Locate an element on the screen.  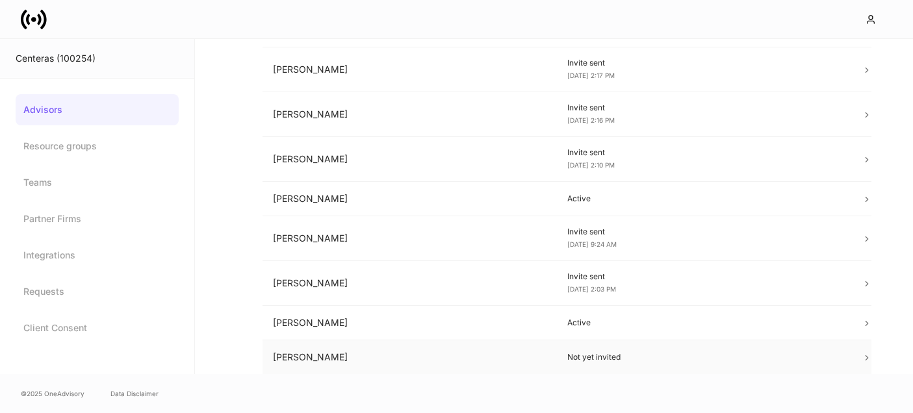
a: Requests is located at coordinates (97, 292).